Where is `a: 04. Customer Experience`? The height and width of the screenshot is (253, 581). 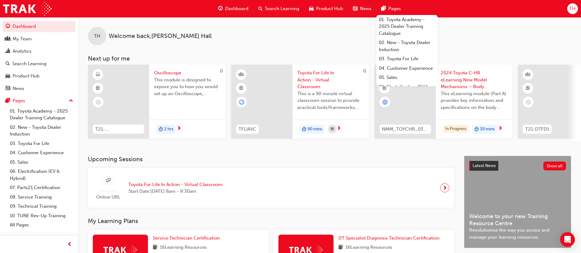
a: 04. Customer Experience is located at coordinates (41, 153).